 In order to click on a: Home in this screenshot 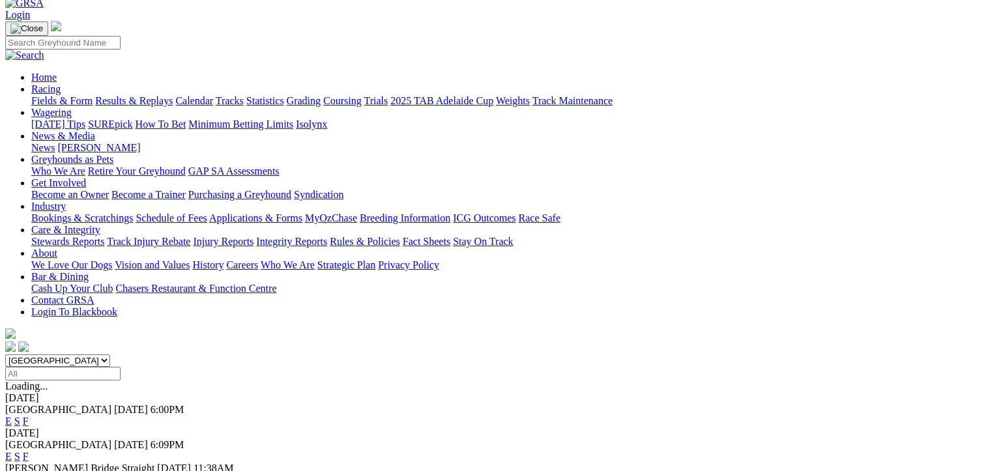, I will do `click(44, 77)`.